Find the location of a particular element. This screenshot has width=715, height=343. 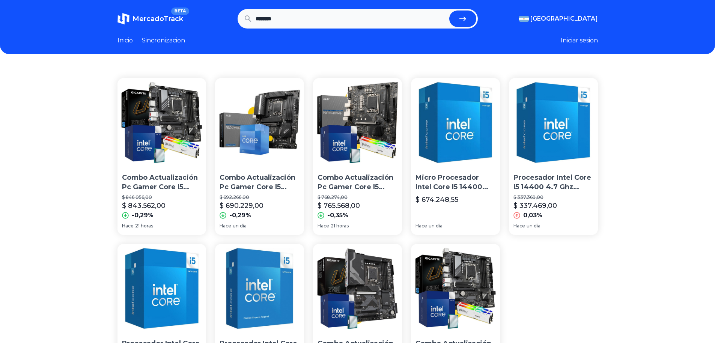

img: Argentina is located at coordinates (524, 19).